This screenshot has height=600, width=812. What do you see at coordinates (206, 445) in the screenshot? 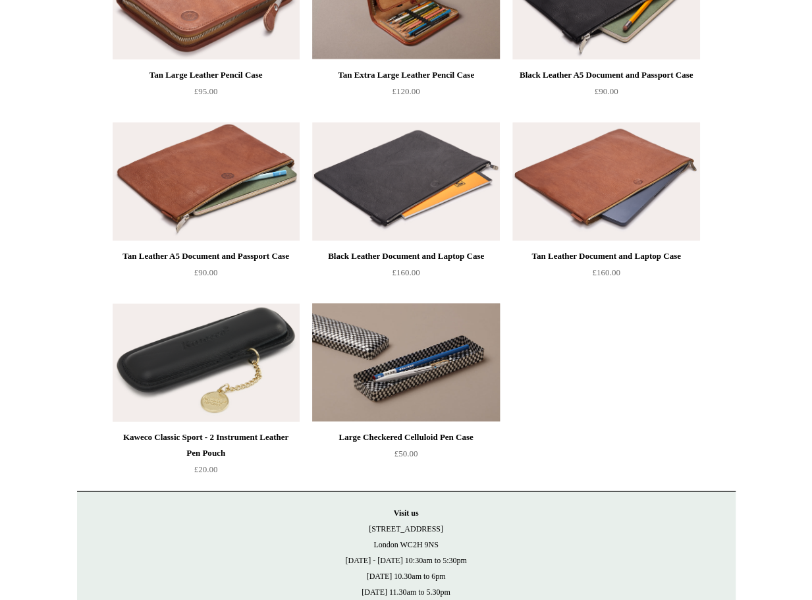
I see `div: Kaweco Classic Sport - 2 Instrument Leather Pen Pouch` at bounding box center [206, 445].